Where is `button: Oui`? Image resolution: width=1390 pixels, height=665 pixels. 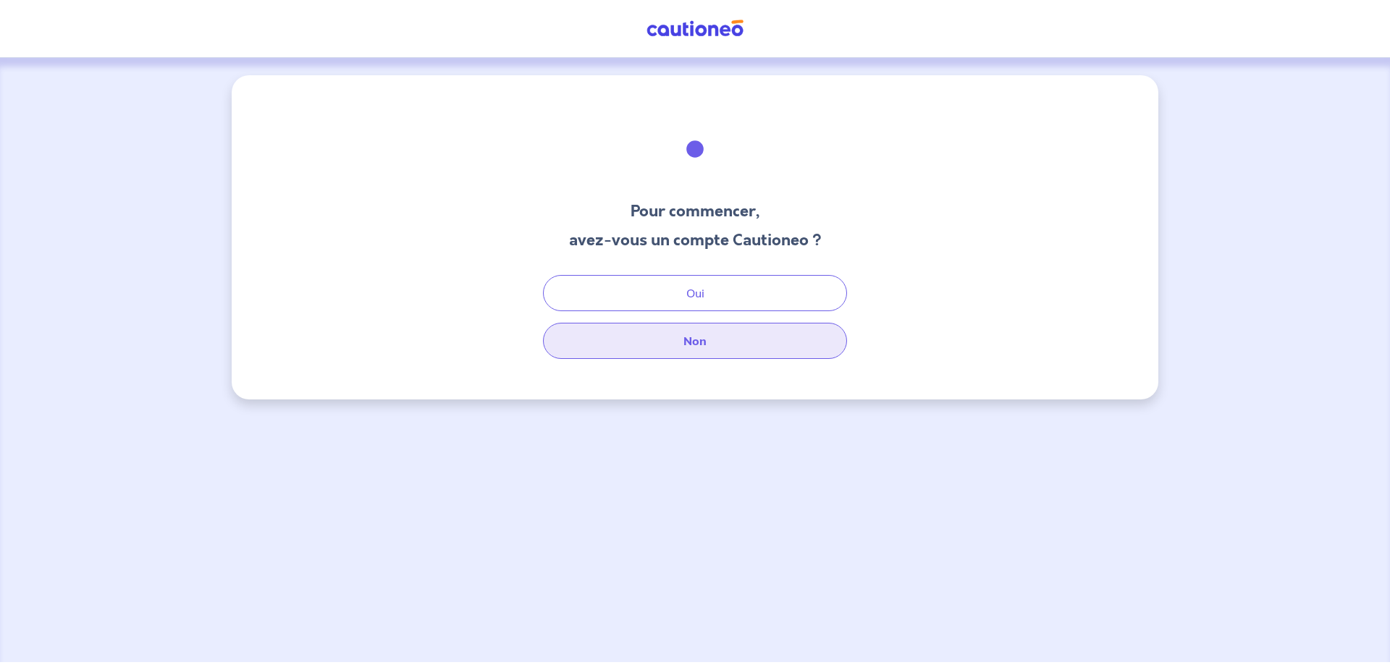
button: Oui is located at coordinates (695, 293).